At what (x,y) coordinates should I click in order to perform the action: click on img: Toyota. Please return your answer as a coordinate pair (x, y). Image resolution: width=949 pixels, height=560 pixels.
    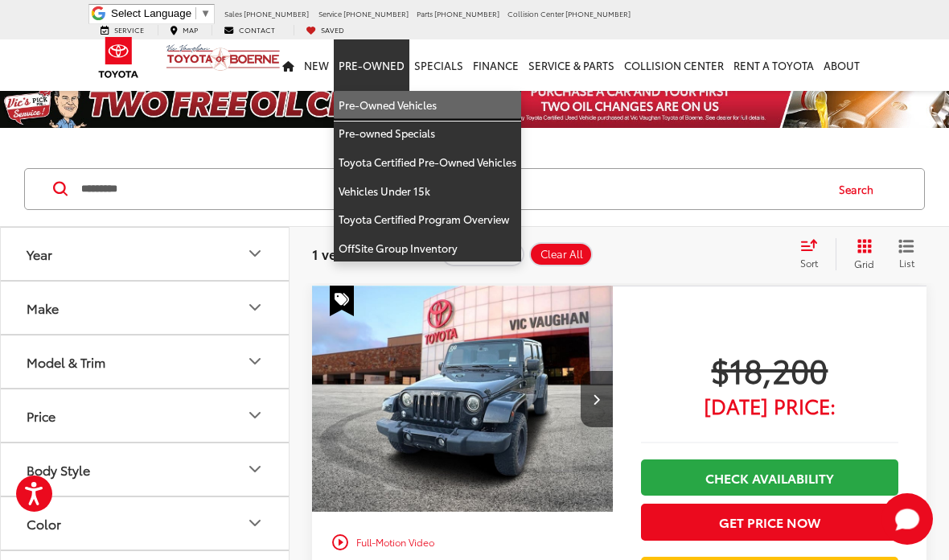
    Looking at the image, I should click on (118, 57).